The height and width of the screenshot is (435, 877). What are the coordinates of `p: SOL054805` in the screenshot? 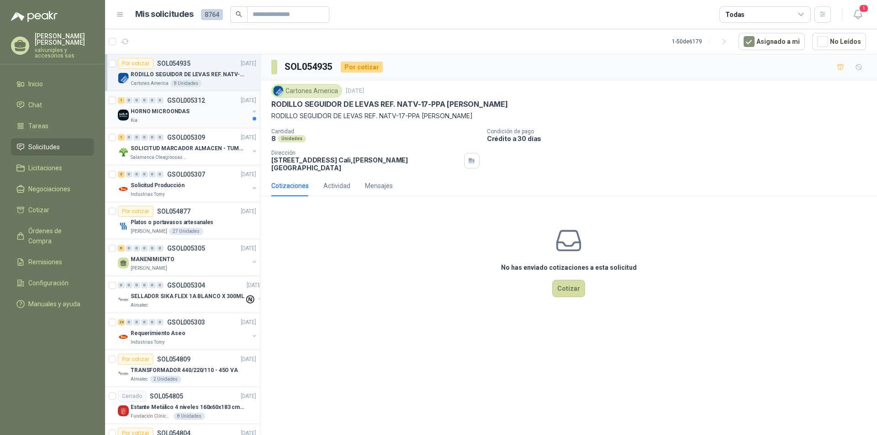 It's located at (166, 396).